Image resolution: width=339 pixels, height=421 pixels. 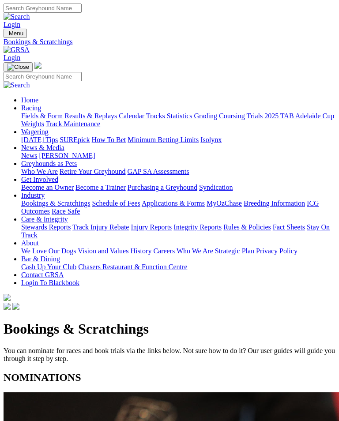 I want to click on a: Schedule of Fees, so click(x=116, y=203).